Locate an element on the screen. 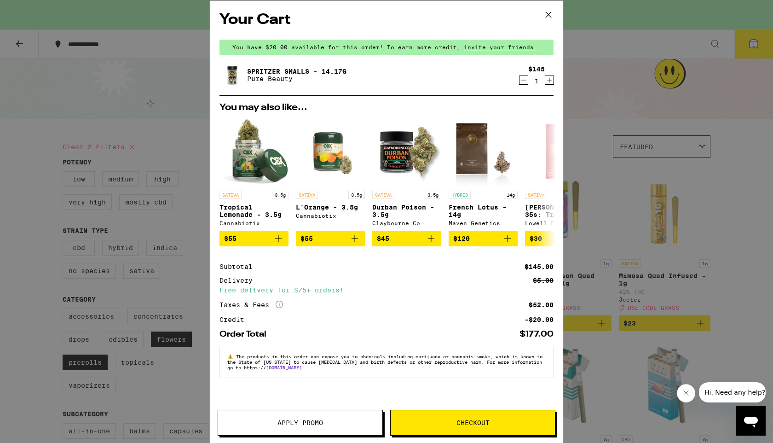  a: Open page for L'Orange - 3.5g from Cannabiotix is located at coordinates (330, 174).